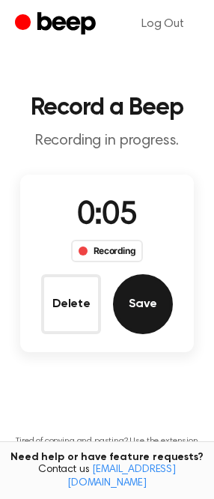 This screenshot has width=214, height=499. I want to click on p: Recording in progress., so click(107, 141).